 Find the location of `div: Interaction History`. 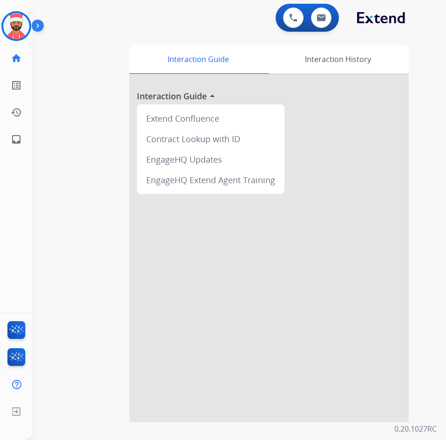

div: Interaction History is located at coordinates (338, 59).